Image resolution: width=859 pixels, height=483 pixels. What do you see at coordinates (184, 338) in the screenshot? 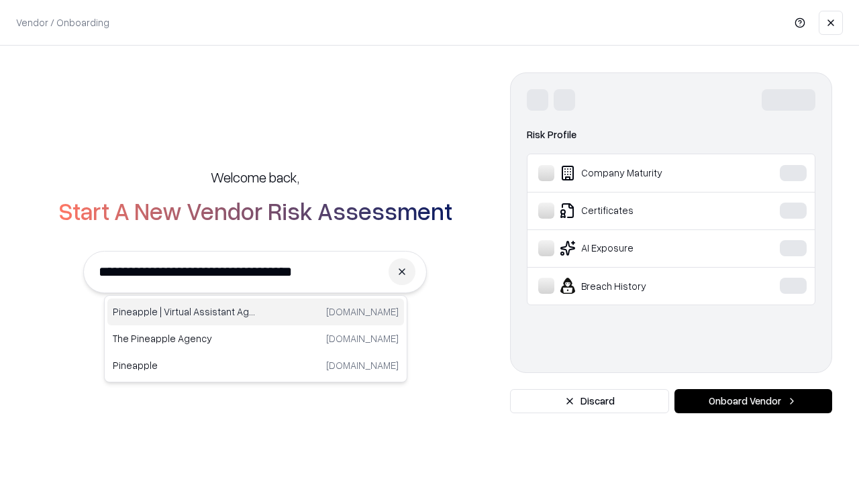
I see `p: The Pineapple Agency` at bounding box center [184, 338].